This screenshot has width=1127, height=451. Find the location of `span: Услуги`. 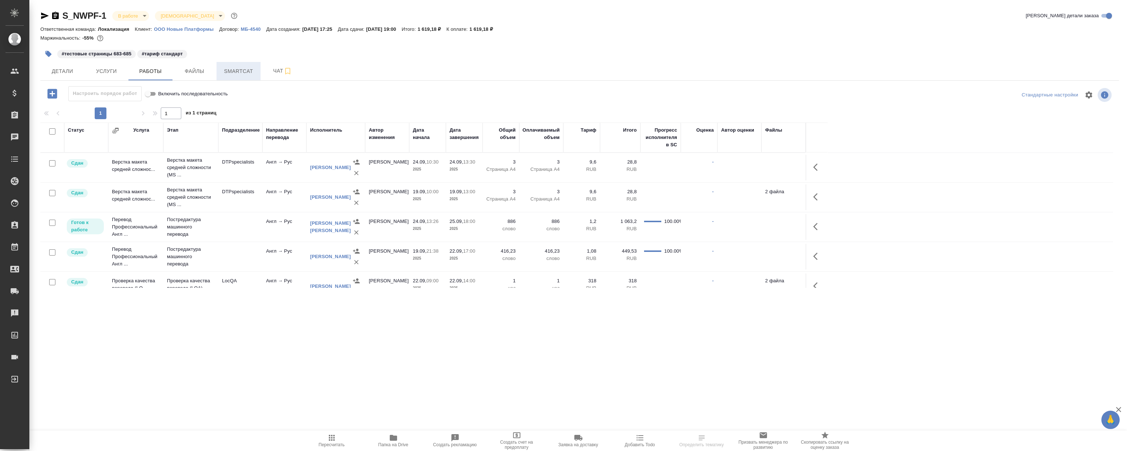

span: Услуги is located at coordinates (106, 71).